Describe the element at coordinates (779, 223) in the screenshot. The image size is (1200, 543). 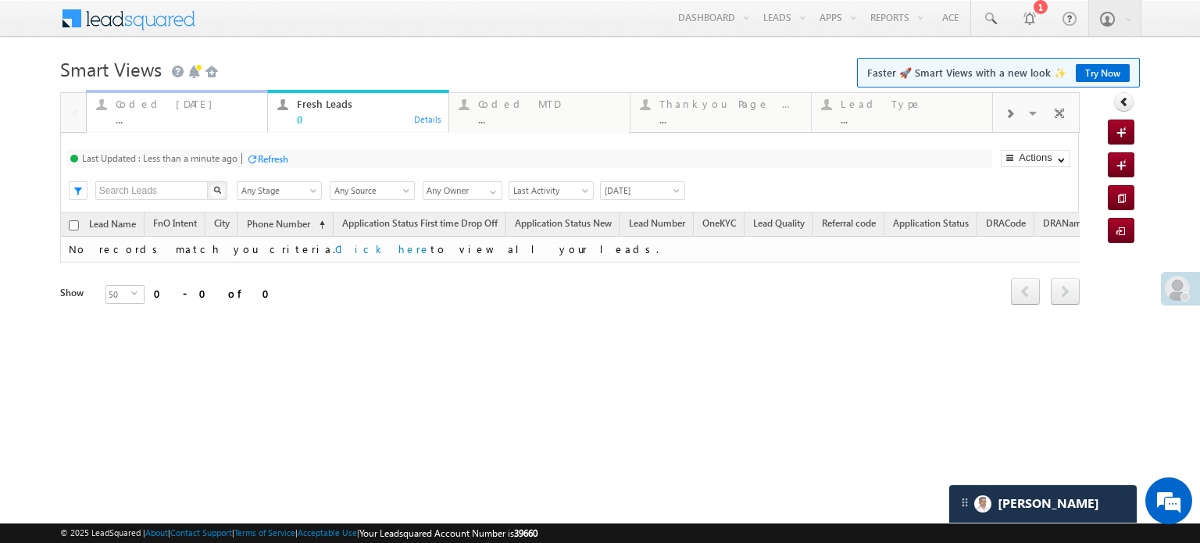
I see `span: Lead Quality` at that location.